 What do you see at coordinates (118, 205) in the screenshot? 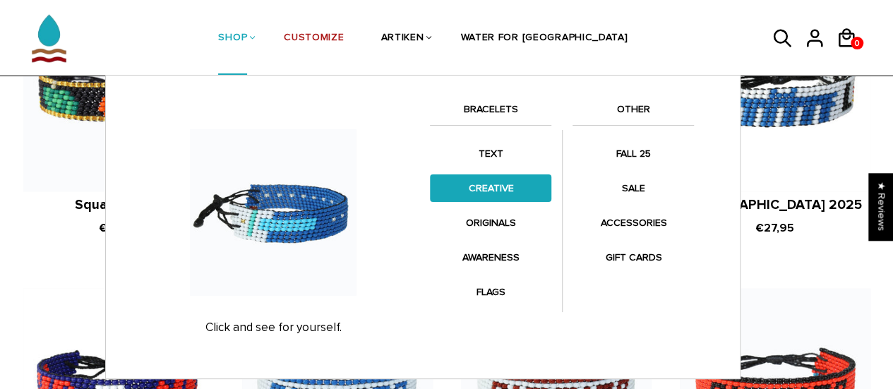
I see `a: Squash Goals` at bounding box center [118, 205].